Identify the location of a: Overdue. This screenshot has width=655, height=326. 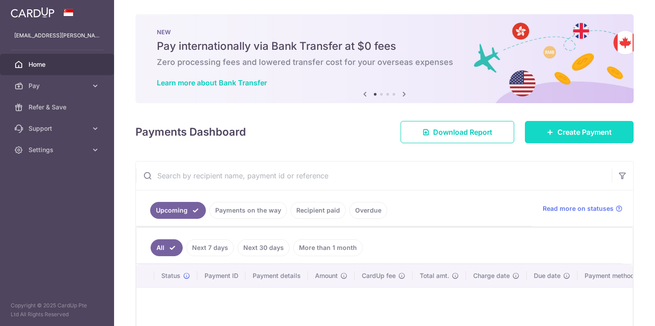
(368, 211).